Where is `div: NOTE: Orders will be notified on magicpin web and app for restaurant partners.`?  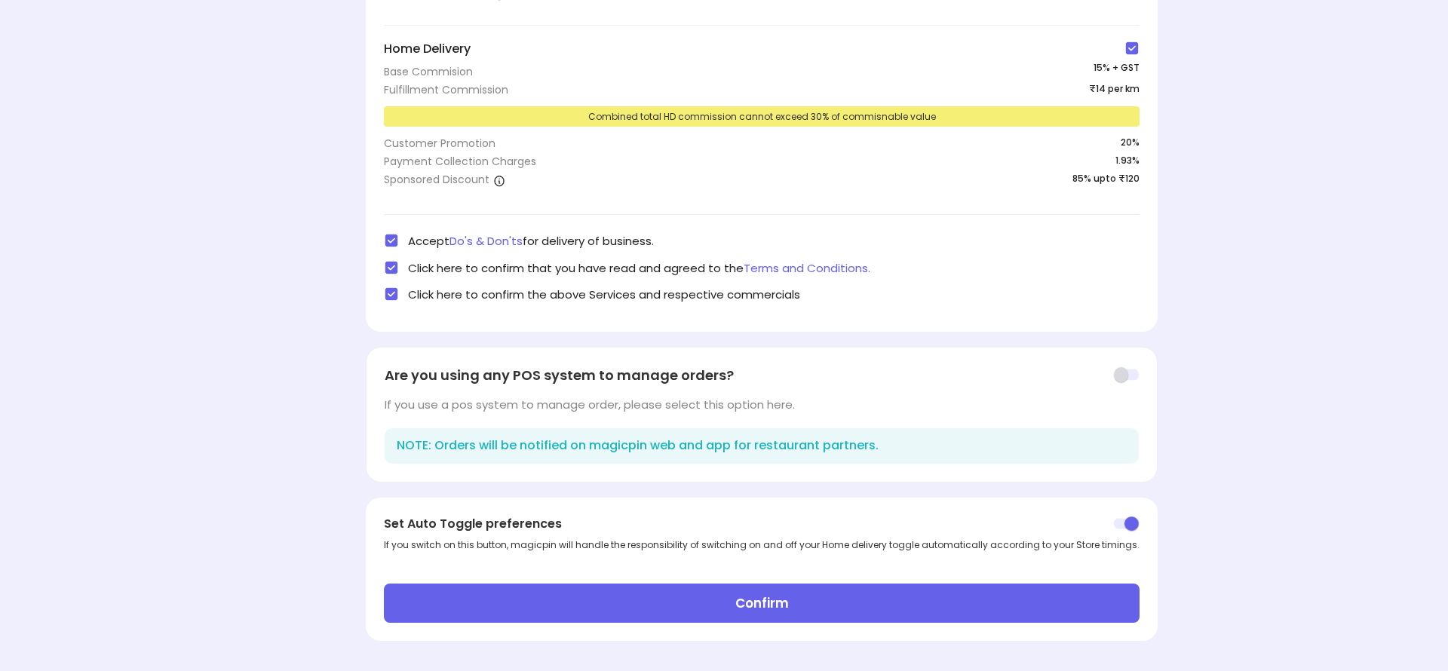 div: NOTE: Orders will be notified on magicpin web and app for restaurant partners. is located at coordinates (762, 446).